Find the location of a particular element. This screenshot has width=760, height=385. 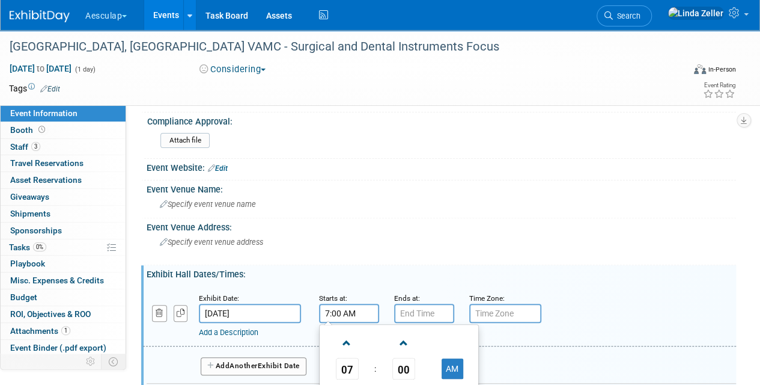

span: Specify event venue address is located at coordinates (212, 242).